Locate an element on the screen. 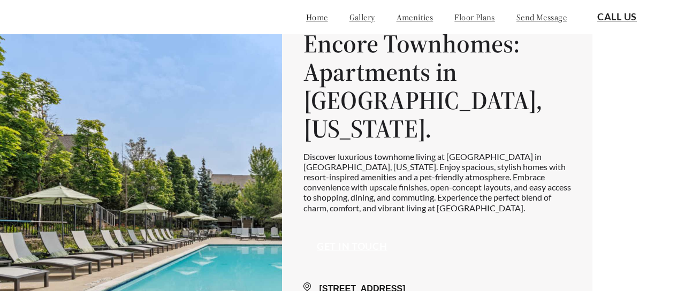 The width and height of the screenshot is (677, 291). a: Call Us is located at coordinates (617, 17).